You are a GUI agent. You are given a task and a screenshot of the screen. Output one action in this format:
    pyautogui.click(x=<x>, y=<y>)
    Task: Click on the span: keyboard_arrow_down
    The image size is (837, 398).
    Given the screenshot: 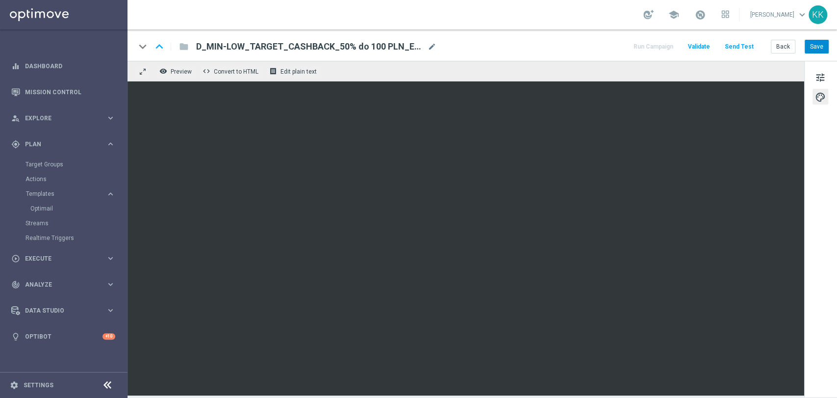 What is the action you would take?
    pyautogui.click(x=802, y=15)
    